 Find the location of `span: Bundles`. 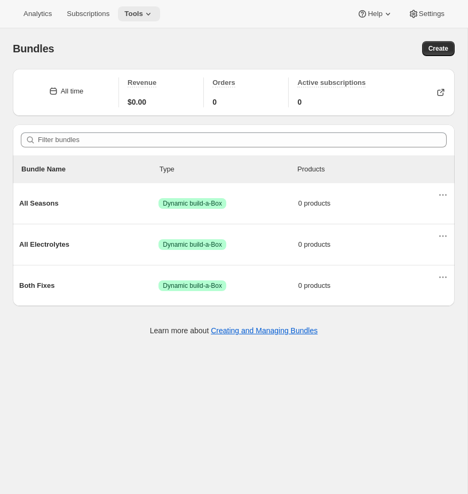

span: Bundles is located at coordinates (34, 49).